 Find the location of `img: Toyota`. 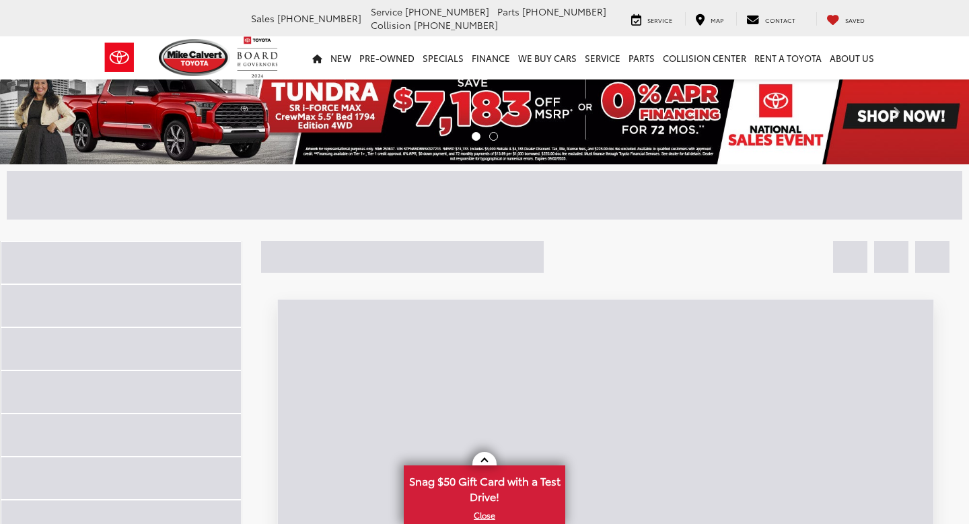

img: Toyota is located at coordinates (119, 57).